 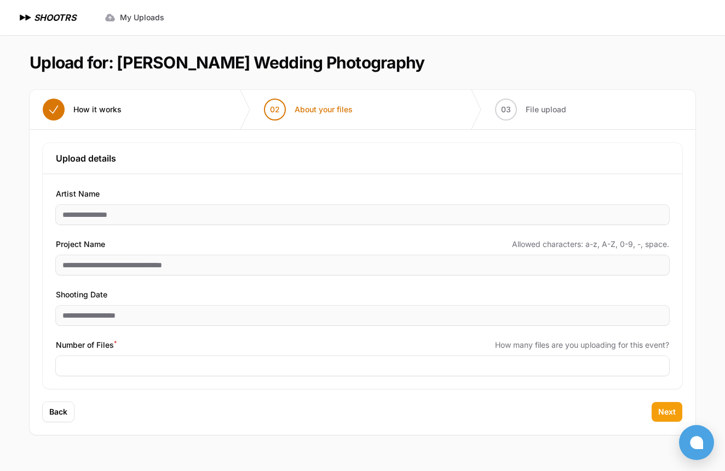 I want to click on span: About your files, so click(x=324, y=110).